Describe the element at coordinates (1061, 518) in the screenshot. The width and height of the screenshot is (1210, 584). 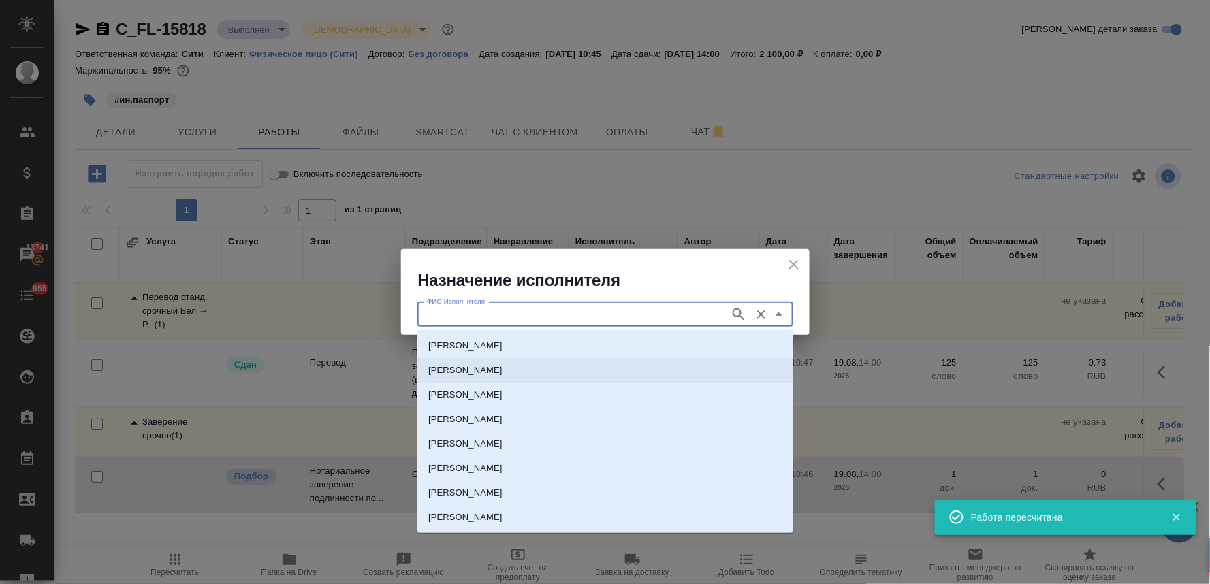
I see `div: Работа пересчитана` at that location.